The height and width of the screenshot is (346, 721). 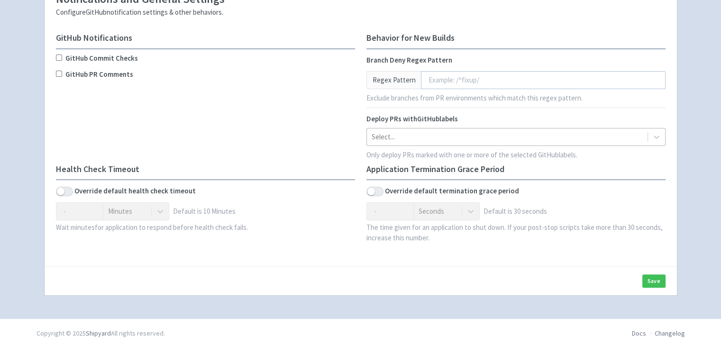 What do you see at coordinates (98, 333) in the screenshot?
I see `a: Shipyard` at bounding box center [98, 333].